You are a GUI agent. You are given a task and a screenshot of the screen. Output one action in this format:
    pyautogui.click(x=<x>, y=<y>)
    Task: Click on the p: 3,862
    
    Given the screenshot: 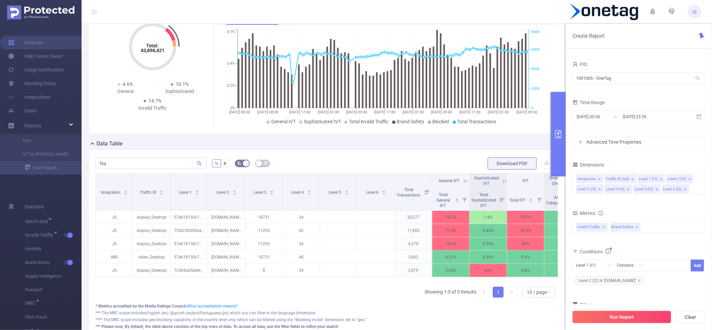 What is the action you would take?
    pyautogui.click(x=414, y=257)
    